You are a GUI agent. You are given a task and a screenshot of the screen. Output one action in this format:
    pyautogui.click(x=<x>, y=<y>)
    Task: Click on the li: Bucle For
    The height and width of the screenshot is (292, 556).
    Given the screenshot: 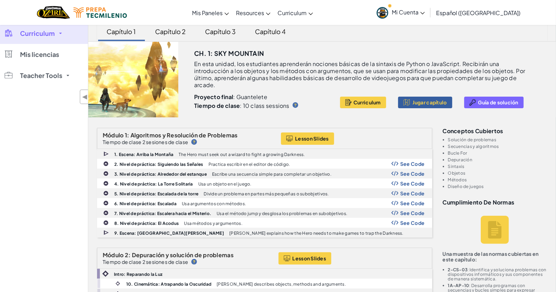 What is the action you would take?
    pyautogui.click(x=498, y=153)
    